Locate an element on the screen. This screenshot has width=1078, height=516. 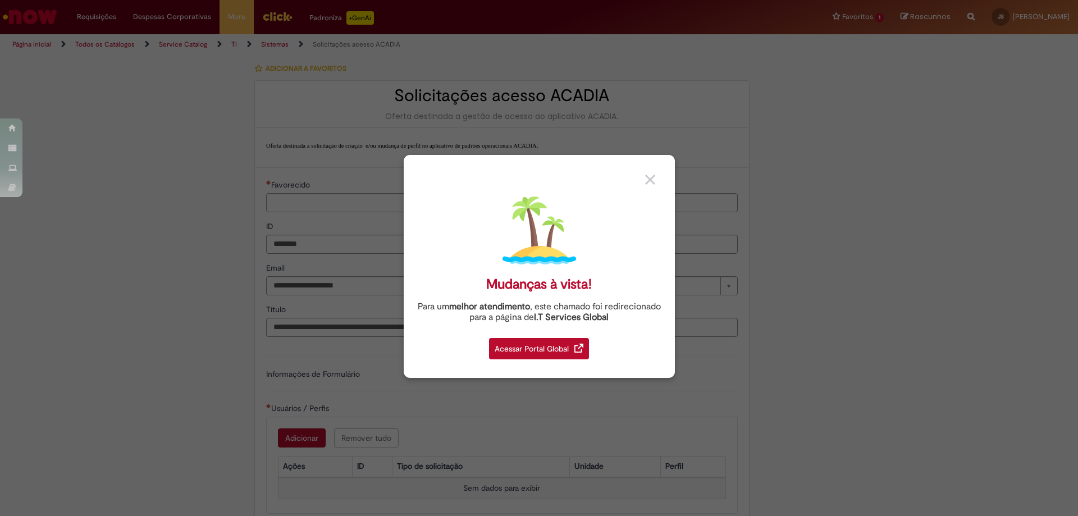
img: redirect_link.png is located at coordinates (579, 348).